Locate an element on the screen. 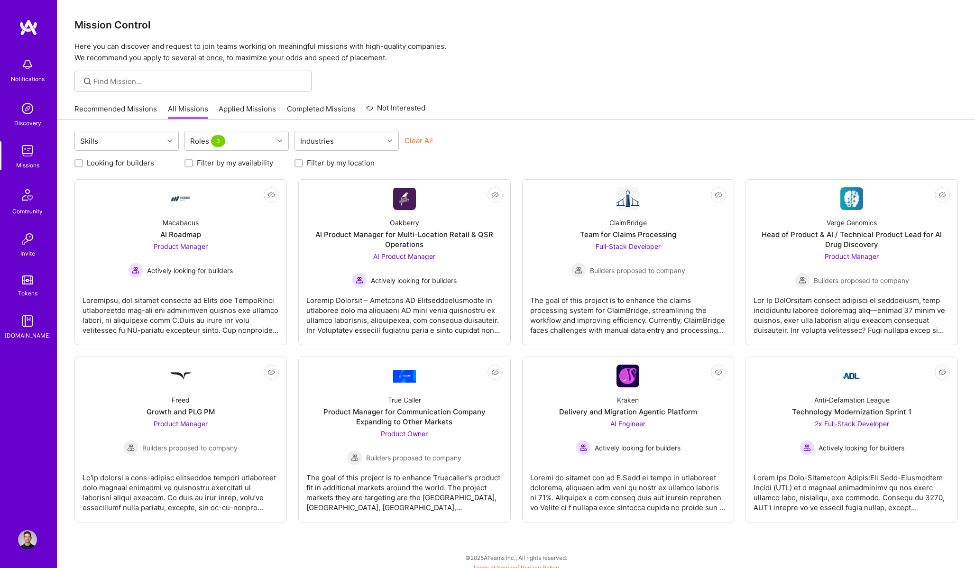 The width and height of the screenshot is (975, 568). span: Full-Stack Developer is located at coordinates (628, 246).